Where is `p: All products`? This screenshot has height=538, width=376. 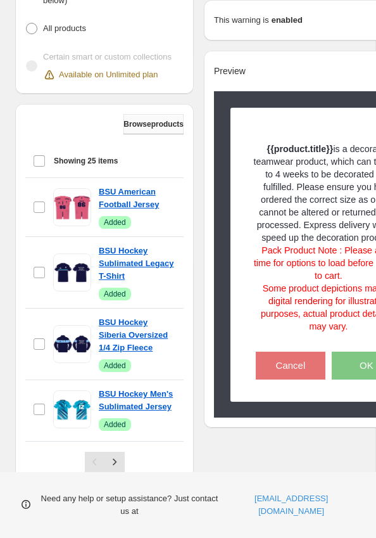
p: All products is located at coordinates (65, 28).